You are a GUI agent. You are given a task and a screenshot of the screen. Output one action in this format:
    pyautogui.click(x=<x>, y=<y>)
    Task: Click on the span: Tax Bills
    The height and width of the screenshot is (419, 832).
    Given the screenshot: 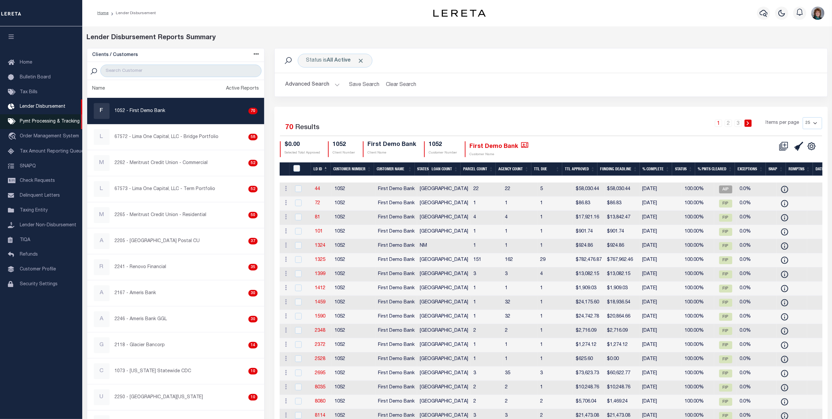 What is the action you would take?
    pyautogui.click(x=29, y=92)
    